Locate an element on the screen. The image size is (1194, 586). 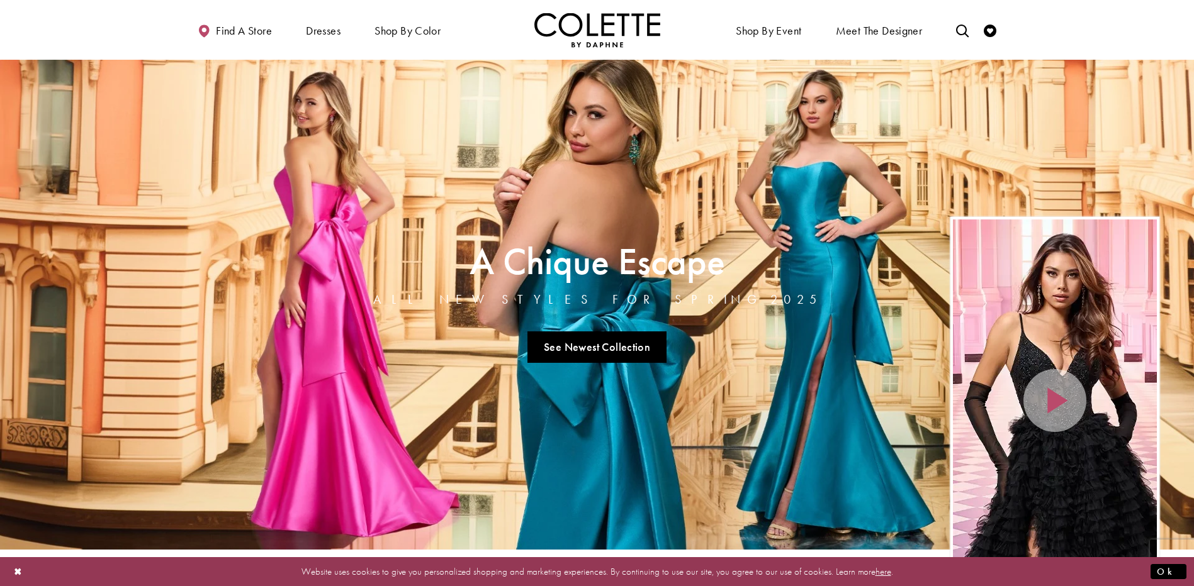
a: Meet the designer is located at coordinates (879, 30).